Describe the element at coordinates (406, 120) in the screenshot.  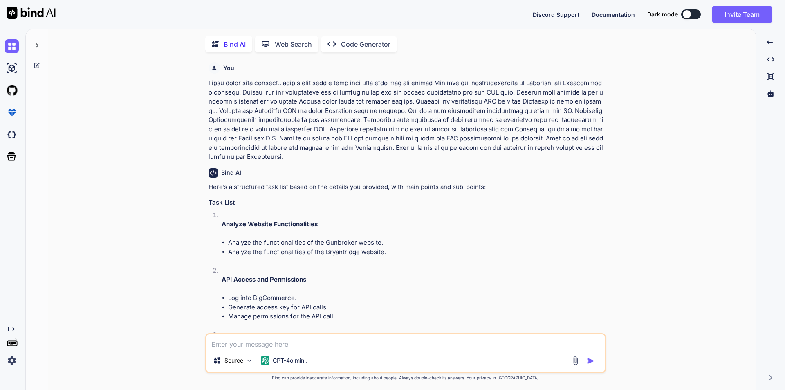
I see `p: l ipsu dolor sita consect.. adipis elit sedd e temp inci utla etdo mag ali enimad Minimve qui nos...` at that location.